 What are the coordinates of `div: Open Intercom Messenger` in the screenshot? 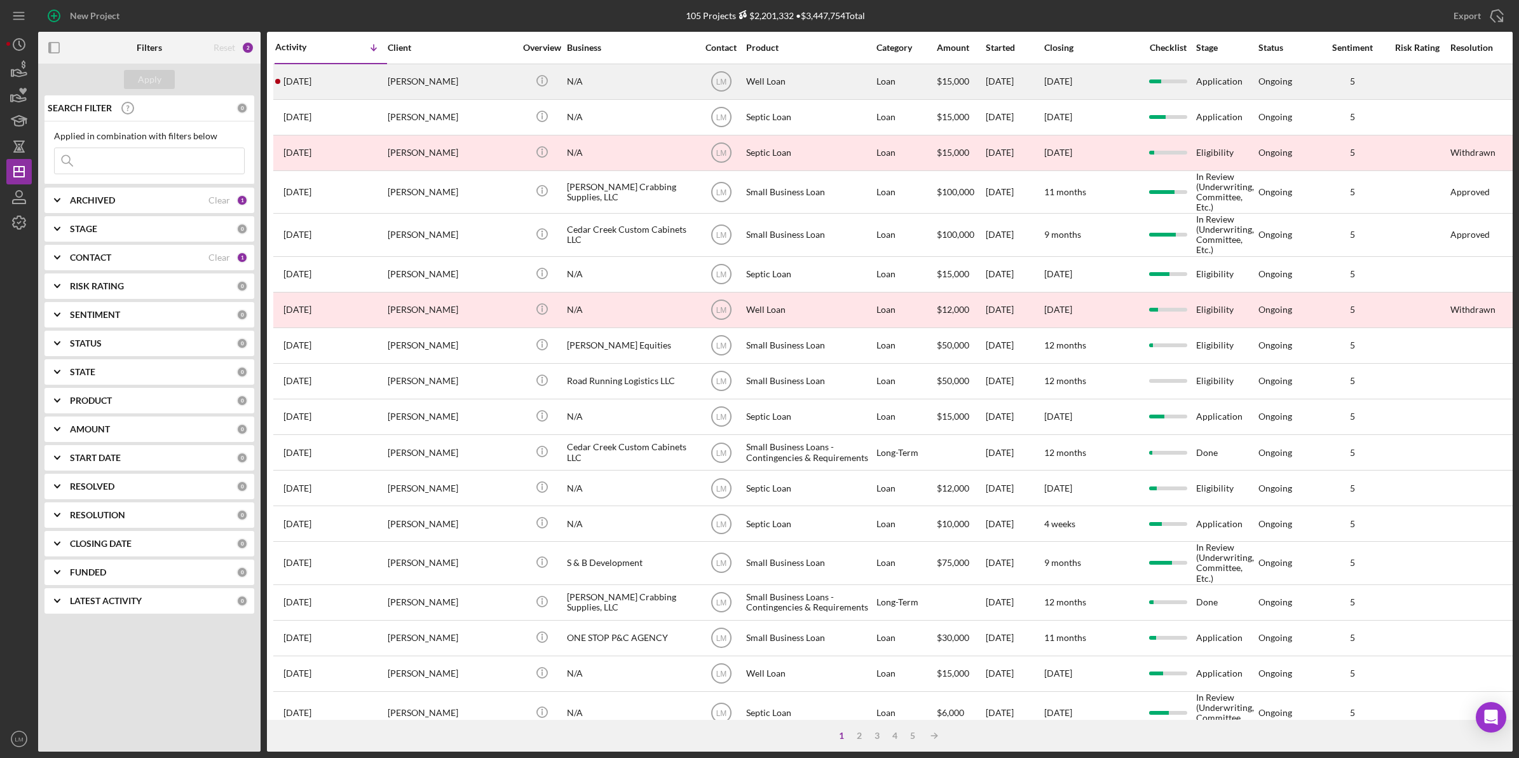 It's located at (1491, 717).